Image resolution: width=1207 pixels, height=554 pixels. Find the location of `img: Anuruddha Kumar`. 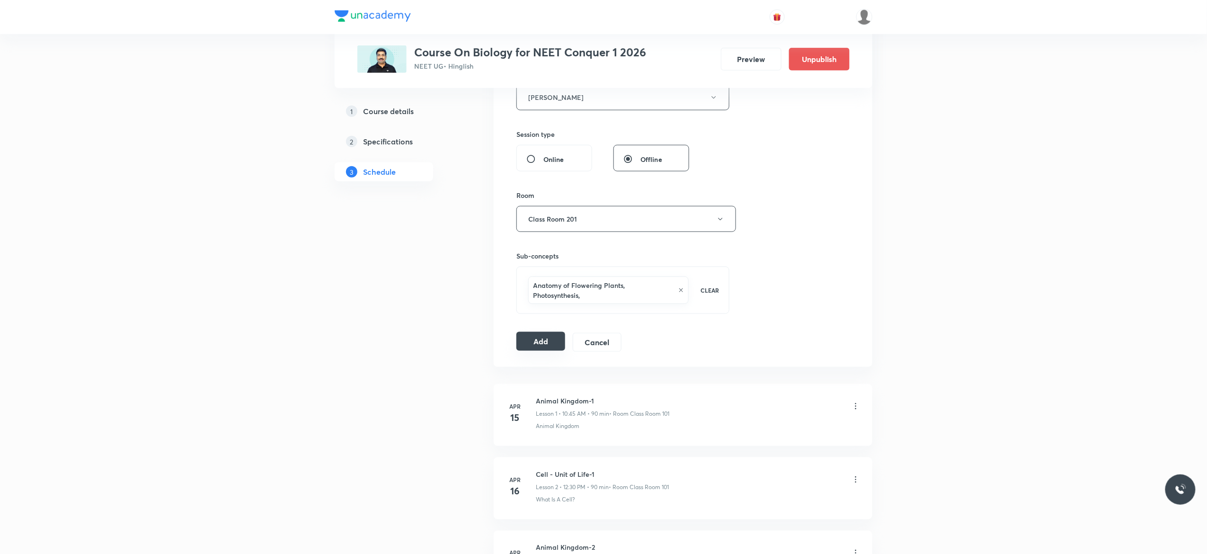

img: Anuruddha Kumar is located at coordinates (865, 17).